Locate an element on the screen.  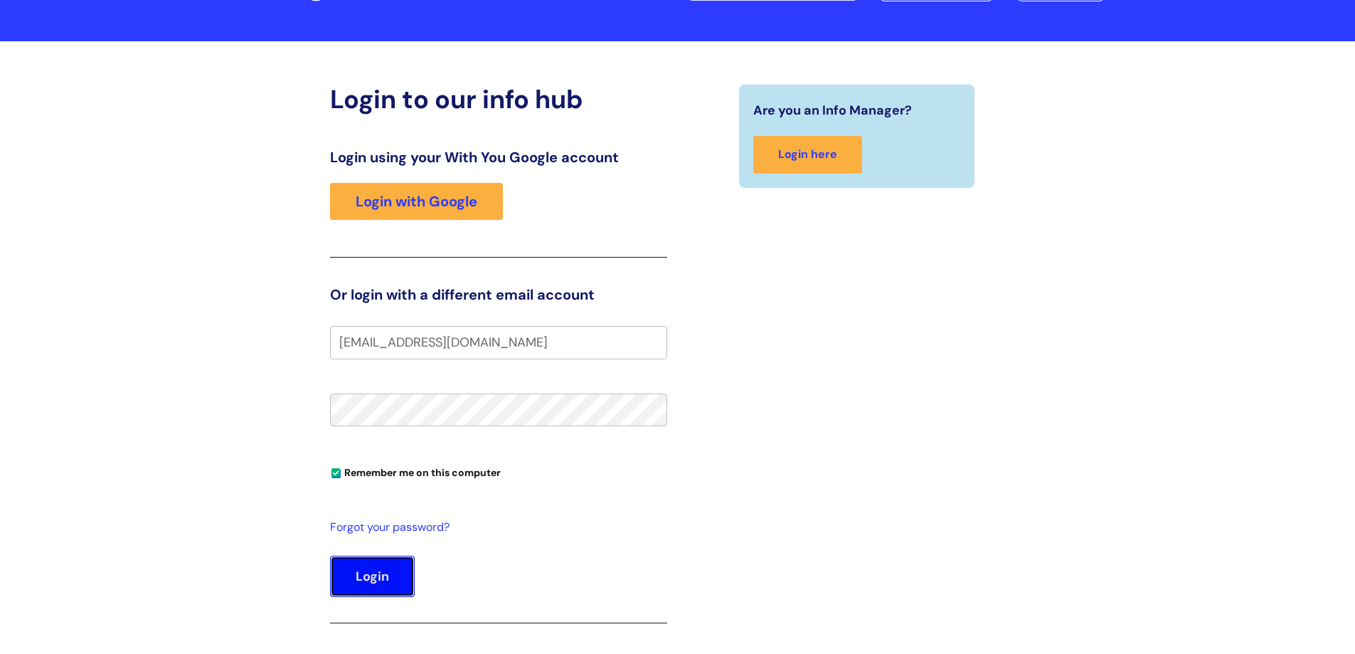
h3: Or login with a different email account is located at coordinates (499, 294).